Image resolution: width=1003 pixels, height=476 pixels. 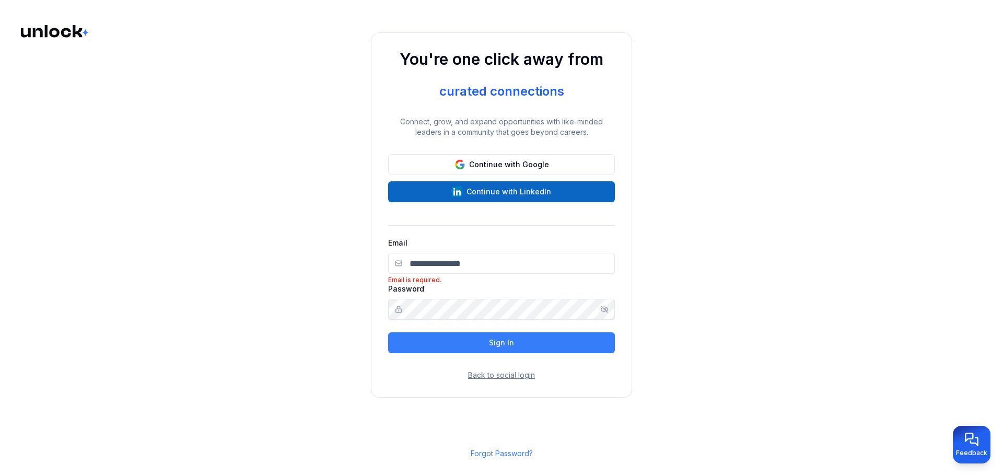 I want to click on label: Password, so click(x=406, y=288).